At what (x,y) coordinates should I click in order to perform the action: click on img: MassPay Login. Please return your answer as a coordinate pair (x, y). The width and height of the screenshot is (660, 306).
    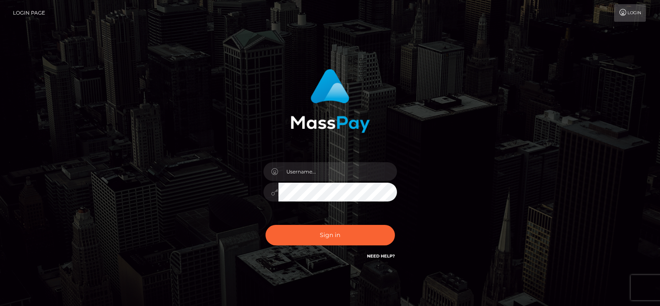
    Looking at the image, I should click on (330, 101).